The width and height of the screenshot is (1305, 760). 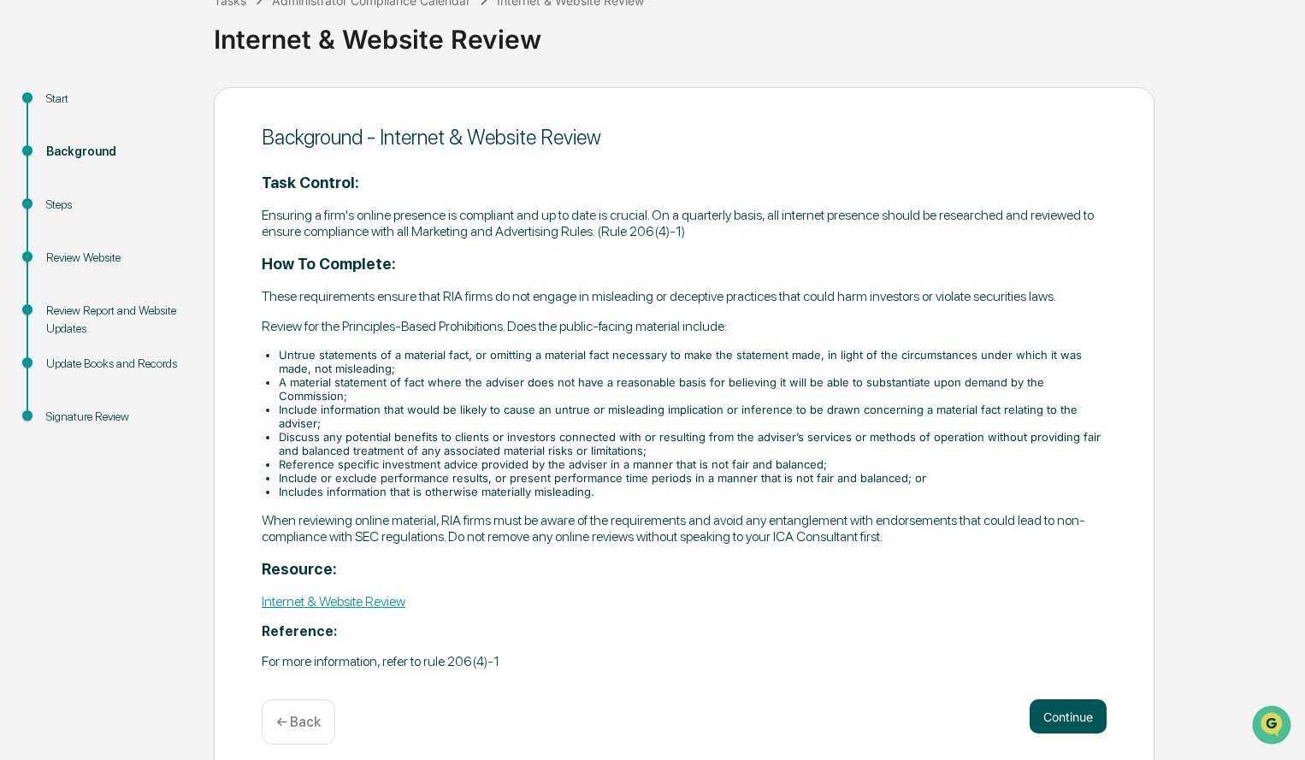 I want to click on a: Internet & Website Review, so click(x=333, y=601).